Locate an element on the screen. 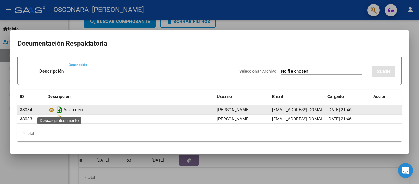 The height and width of the screenshot is (184, 419). datatable-header-cell: ID is located at coordinates (31, 96).